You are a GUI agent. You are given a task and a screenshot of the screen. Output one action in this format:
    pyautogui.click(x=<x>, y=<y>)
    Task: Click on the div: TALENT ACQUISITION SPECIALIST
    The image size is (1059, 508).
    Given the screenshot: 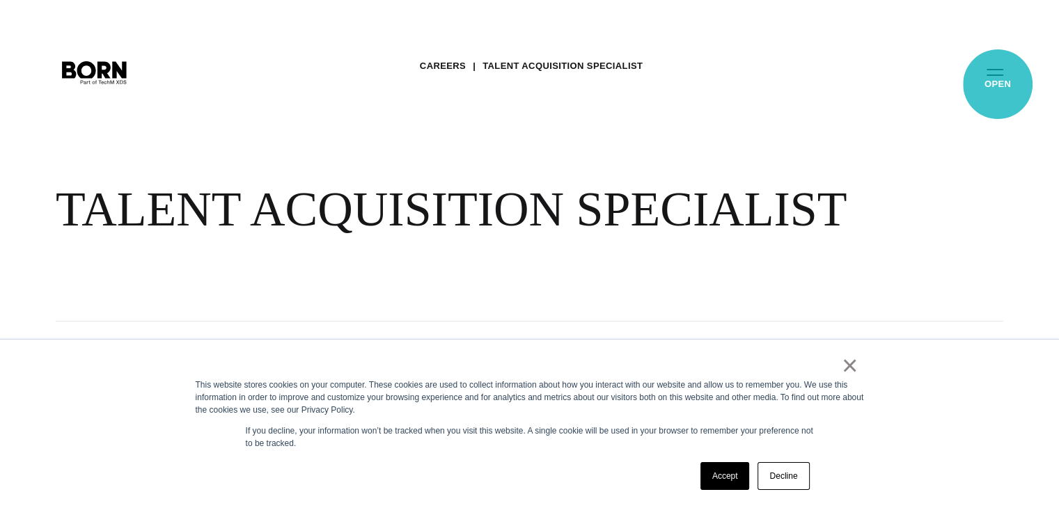 What is the action you would take?
    pyautogui.click(x=453, y=210)
    